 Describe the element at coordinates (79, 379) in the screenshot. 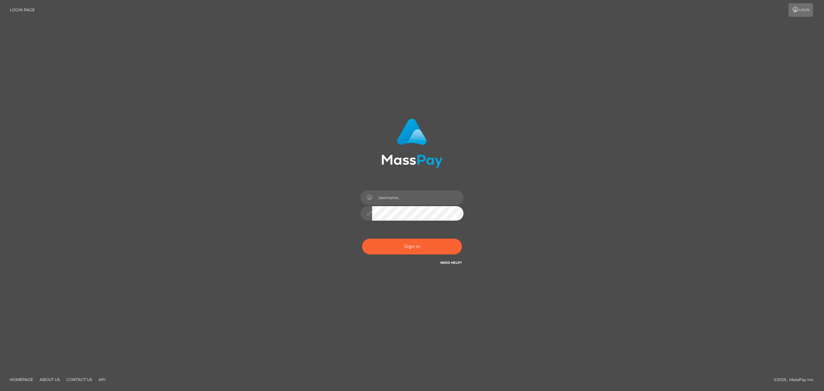

I see `a: Contact Us` at that location.